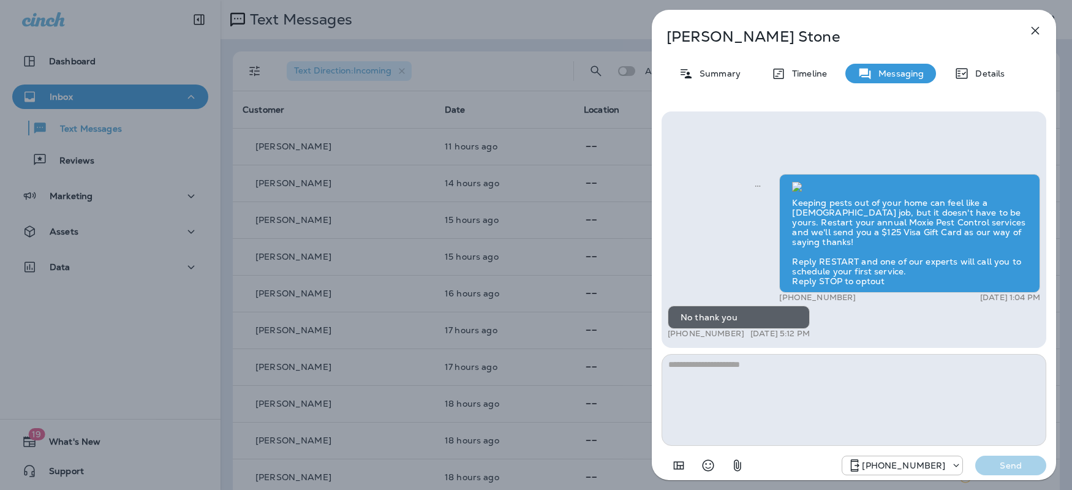 The height and width of the screenshot is (490, 1072). I want to click on button: Select an emoji, so click(708, 465).